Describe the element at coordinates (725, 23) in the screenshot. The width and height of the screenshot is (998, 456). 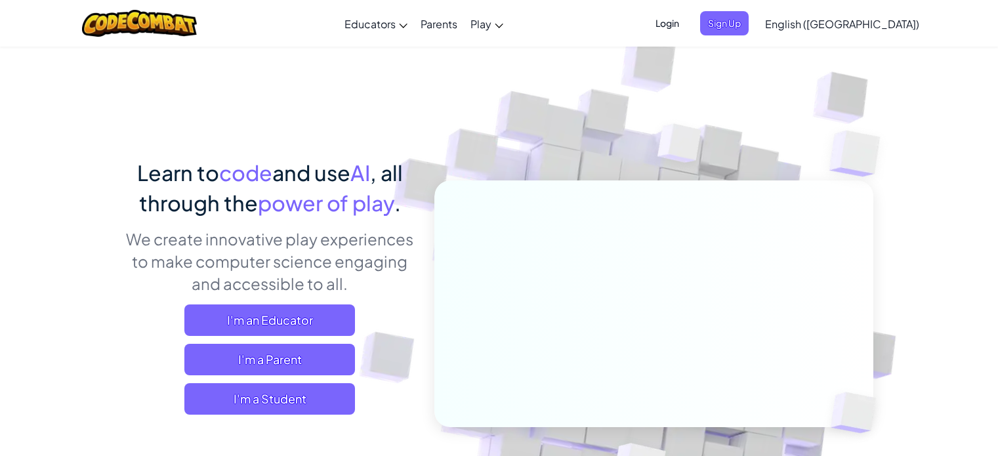
I see `span: Sign Up` at that location.